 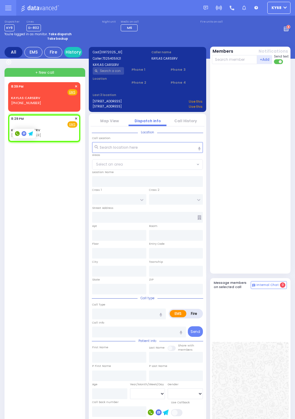 I want to click on div: Year/Month/Week/Day, so click(x=148, y=385).